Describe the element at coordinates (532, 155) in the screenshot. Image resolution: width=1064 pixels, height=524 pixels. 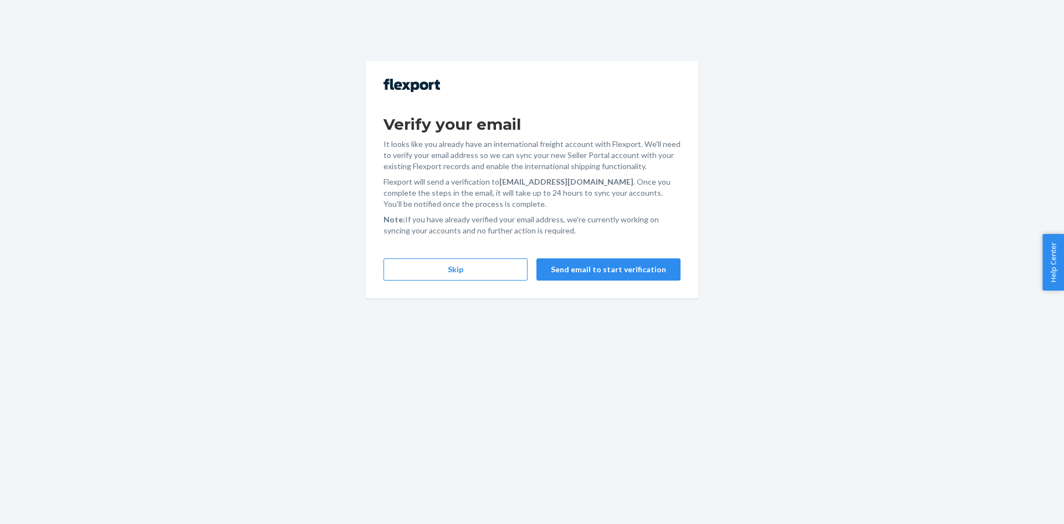
I see `p: It looks like you already have an international freight account with Flexport. We'll need to veri...` at that location.